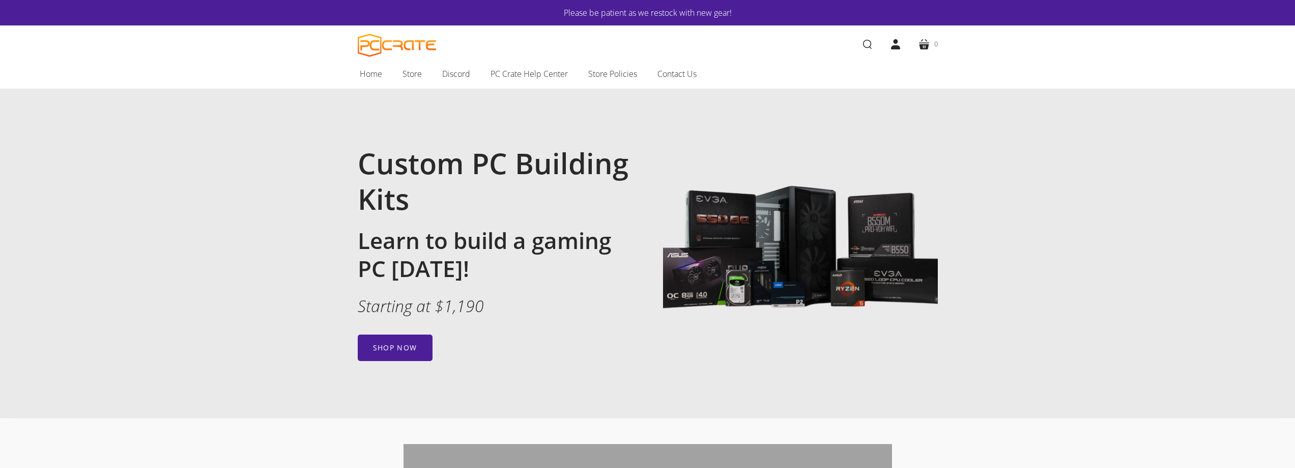 The width and height of the screenshot is (1295, 468). What do you see at coordinates (456, 74) in the screenshot?
I see `span: Discord` at bounding box center [456, 74].